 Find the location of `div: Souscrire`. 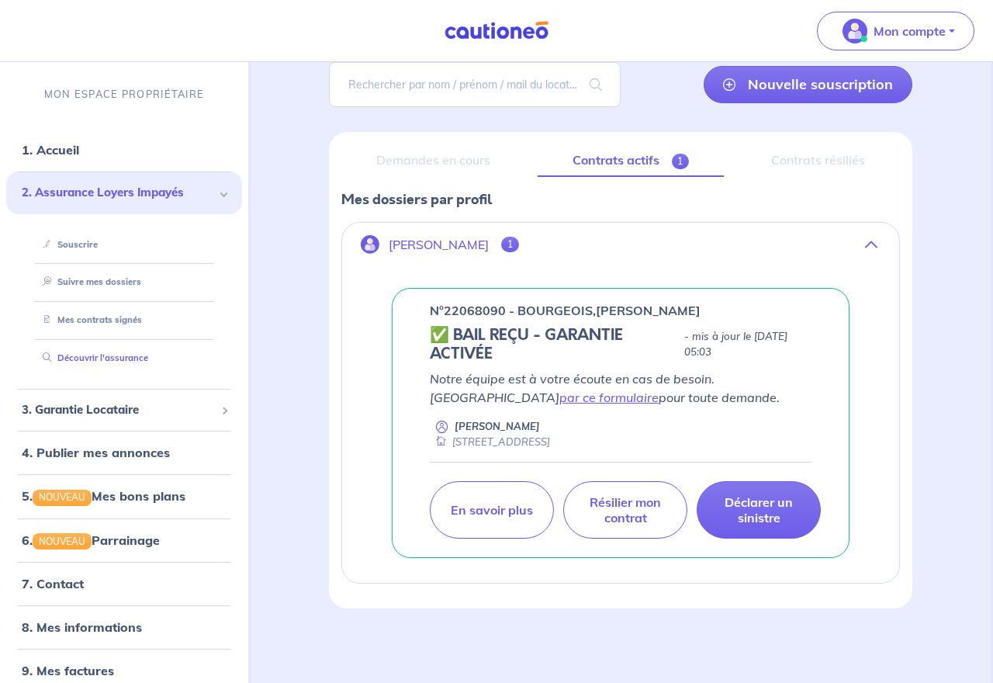

div: Souscrire is located at coordinates (124, 244).